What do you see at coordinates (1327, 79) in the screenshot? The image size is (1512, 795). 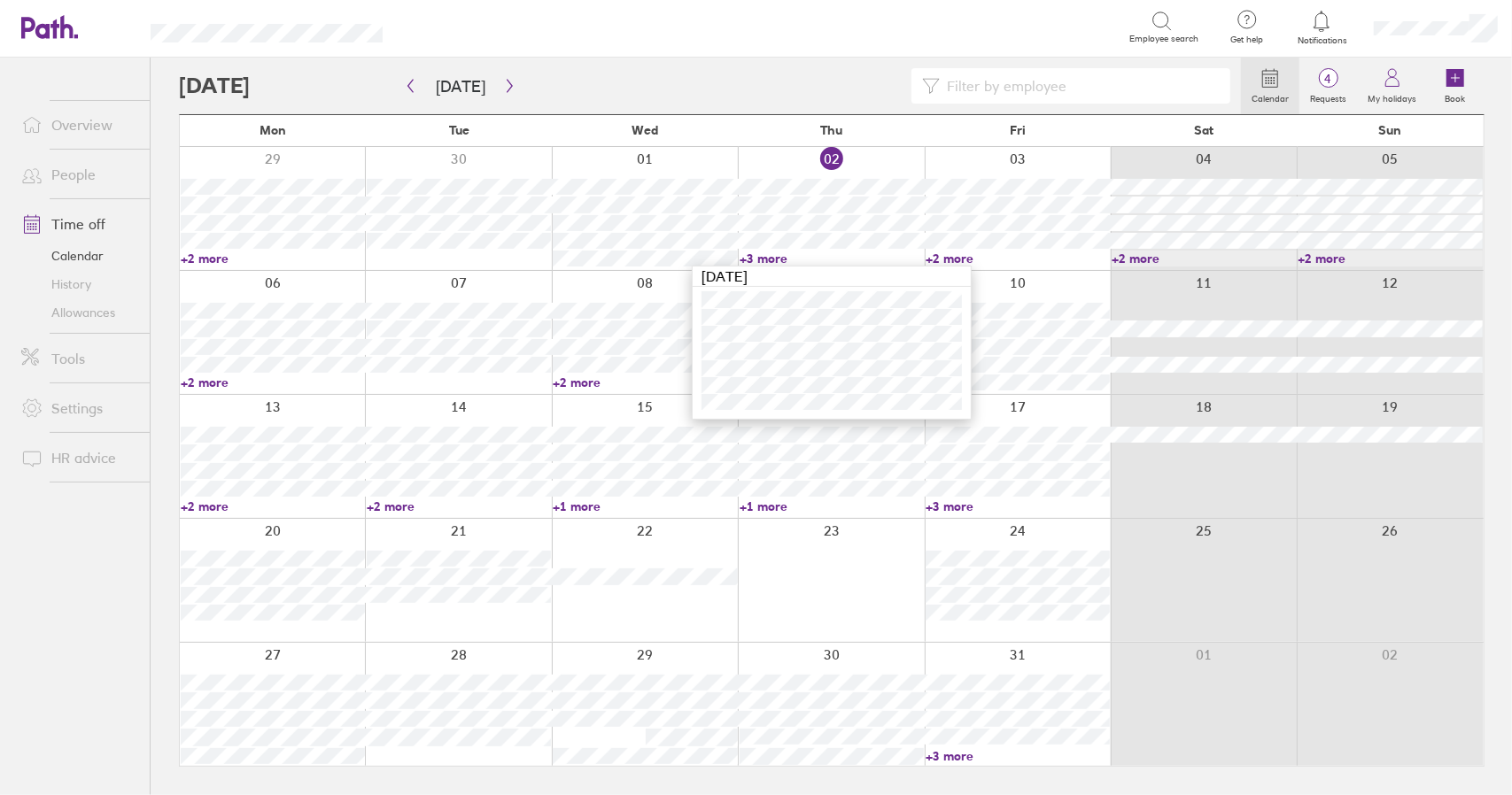 I see `span: 4` at bounding box center [1327, 79].